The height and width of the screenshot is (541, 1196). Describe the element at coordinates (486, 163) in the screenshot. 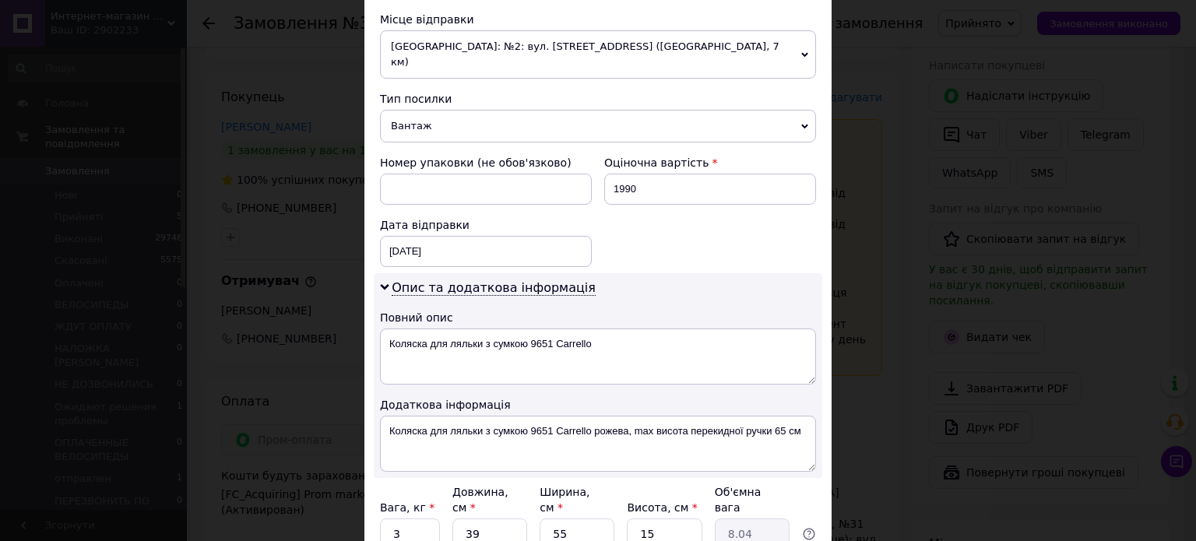

I see `div: Номер упаковки (не обов'язково)` at that location.